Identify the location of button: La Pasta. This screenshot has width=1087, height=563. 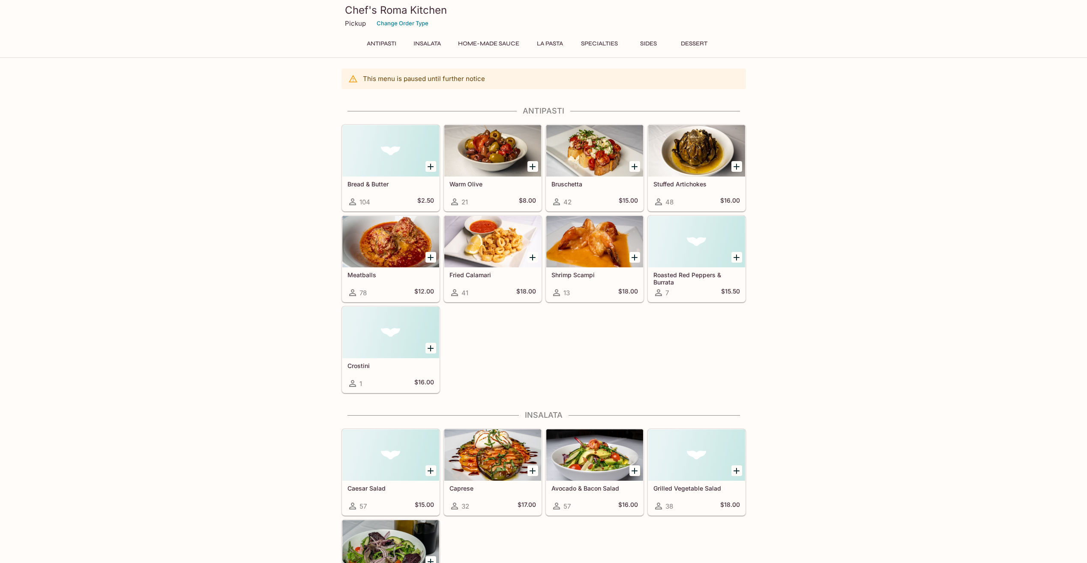
(550, 44).